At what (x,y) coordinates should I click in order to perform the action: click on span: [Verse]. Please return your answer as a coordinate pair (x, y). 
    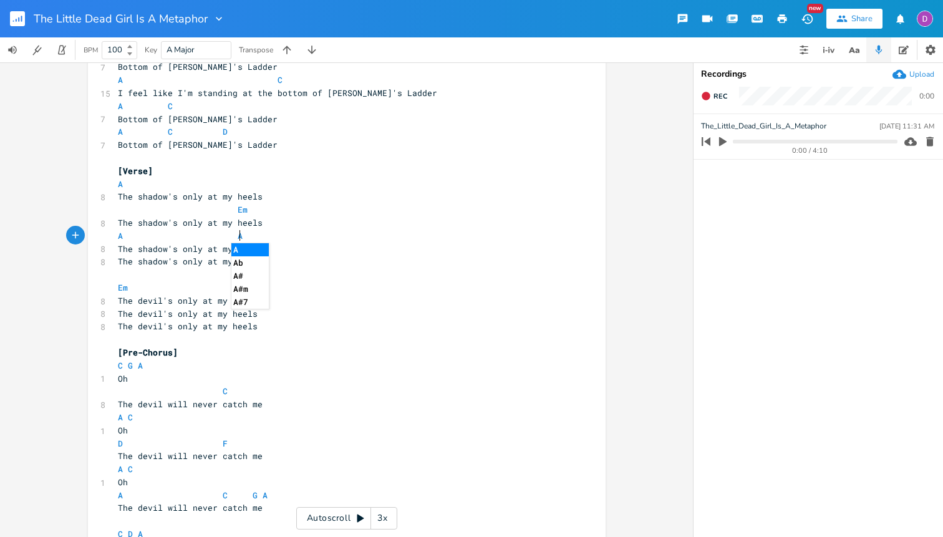
    Looking at the image, I should click on (135, 171).